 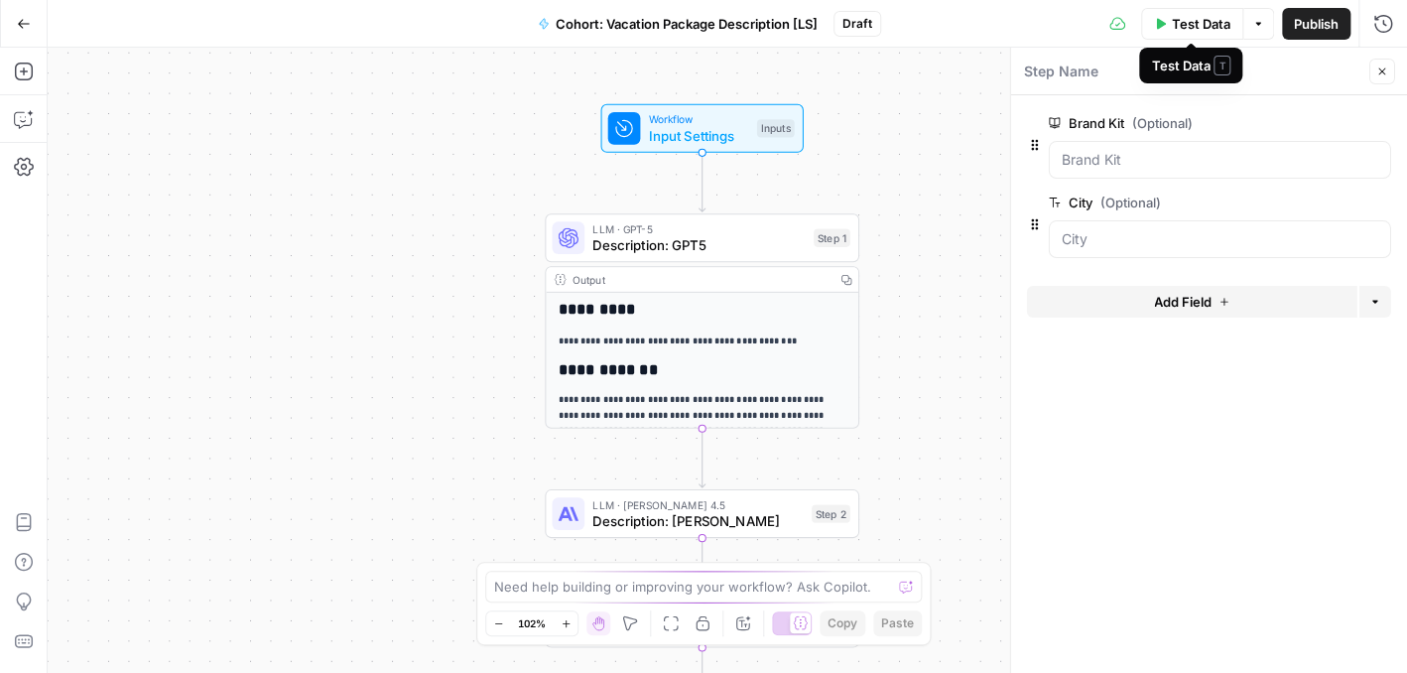 What do you see at coordinates (897, 623) in the screenshot?
I see `span: Paste` at bounding box center [897, 623].